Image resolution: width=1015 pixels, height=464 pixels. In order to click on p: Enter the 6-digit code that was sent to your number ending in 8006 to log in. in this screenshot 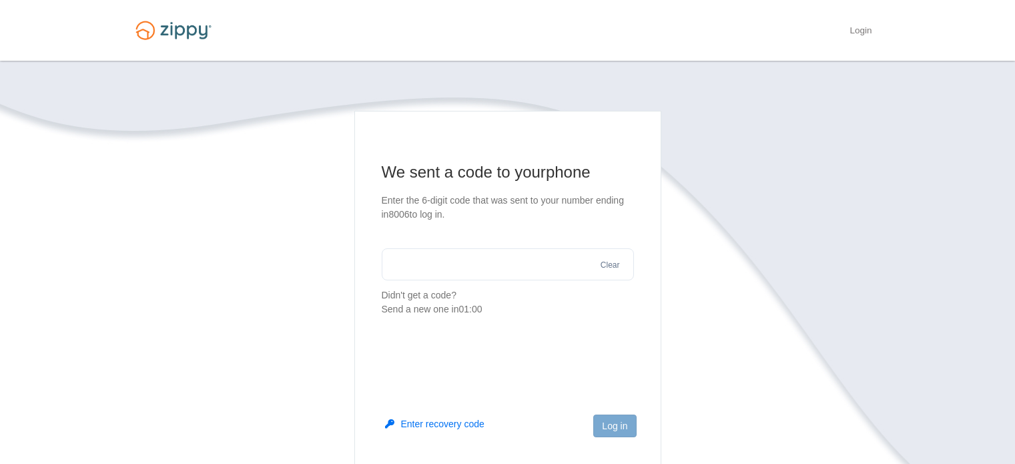, I will do `click(508, 207)`.